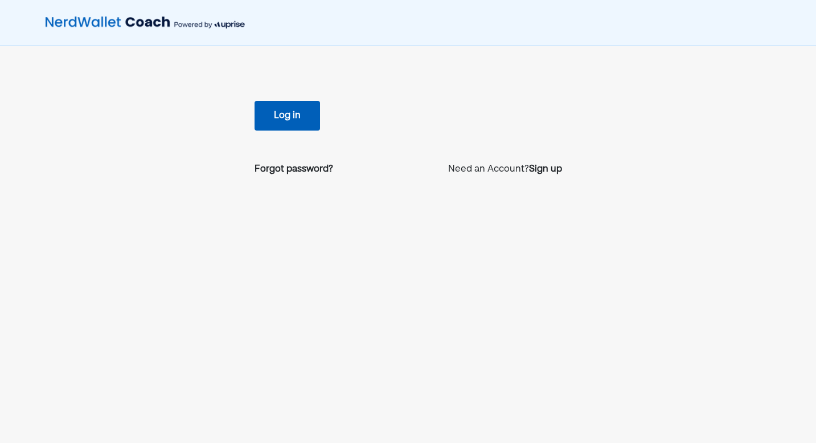 This screenshot has width=816, height=443. Describe the element at coordinates (294, 169) in the screenshot. I see `a: Forgot password?` at that location.